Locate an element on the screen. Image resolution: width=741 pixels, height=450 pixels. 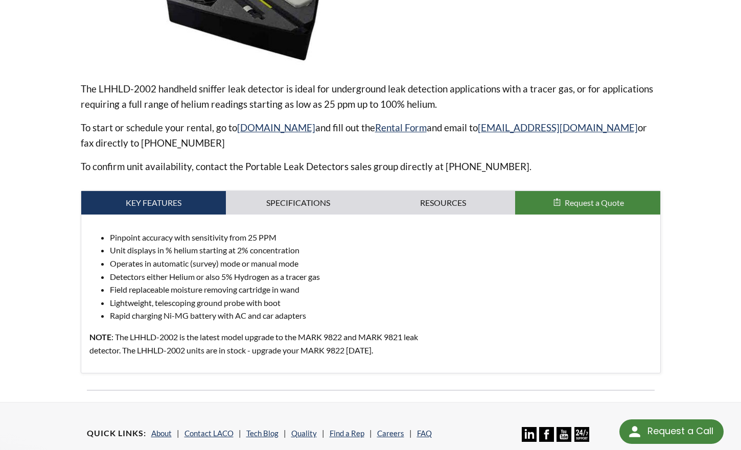
a: Careers is located at coordinates (391, 434).